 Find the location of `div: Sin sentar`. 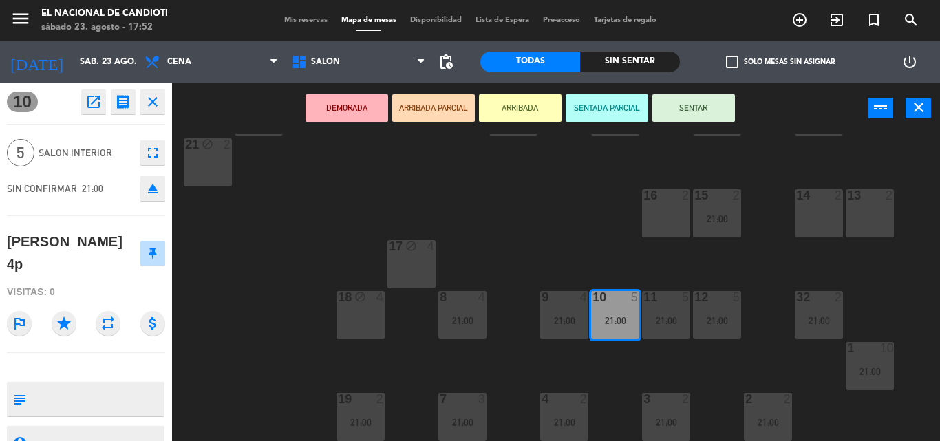

div: Sin sentar is located at coordinates (629, 62).